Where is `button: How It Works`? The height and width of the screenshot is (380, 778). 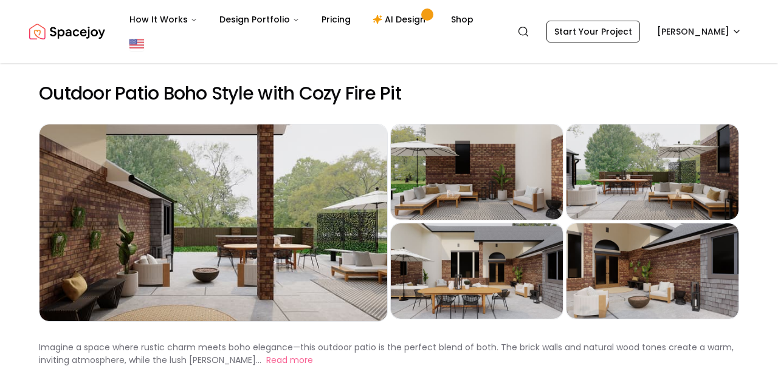 button: How It Works is located at coordinates (163, 19).